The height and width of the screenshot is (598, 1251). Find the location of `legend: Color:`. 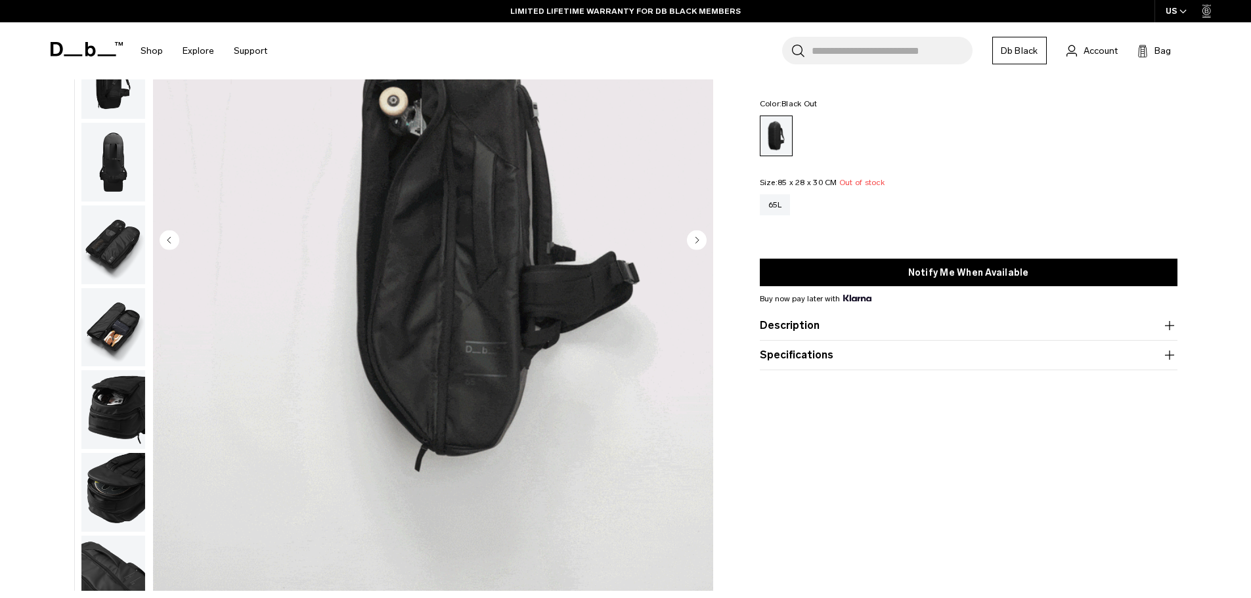

legend: Color: is located at coordinates (789, 104).